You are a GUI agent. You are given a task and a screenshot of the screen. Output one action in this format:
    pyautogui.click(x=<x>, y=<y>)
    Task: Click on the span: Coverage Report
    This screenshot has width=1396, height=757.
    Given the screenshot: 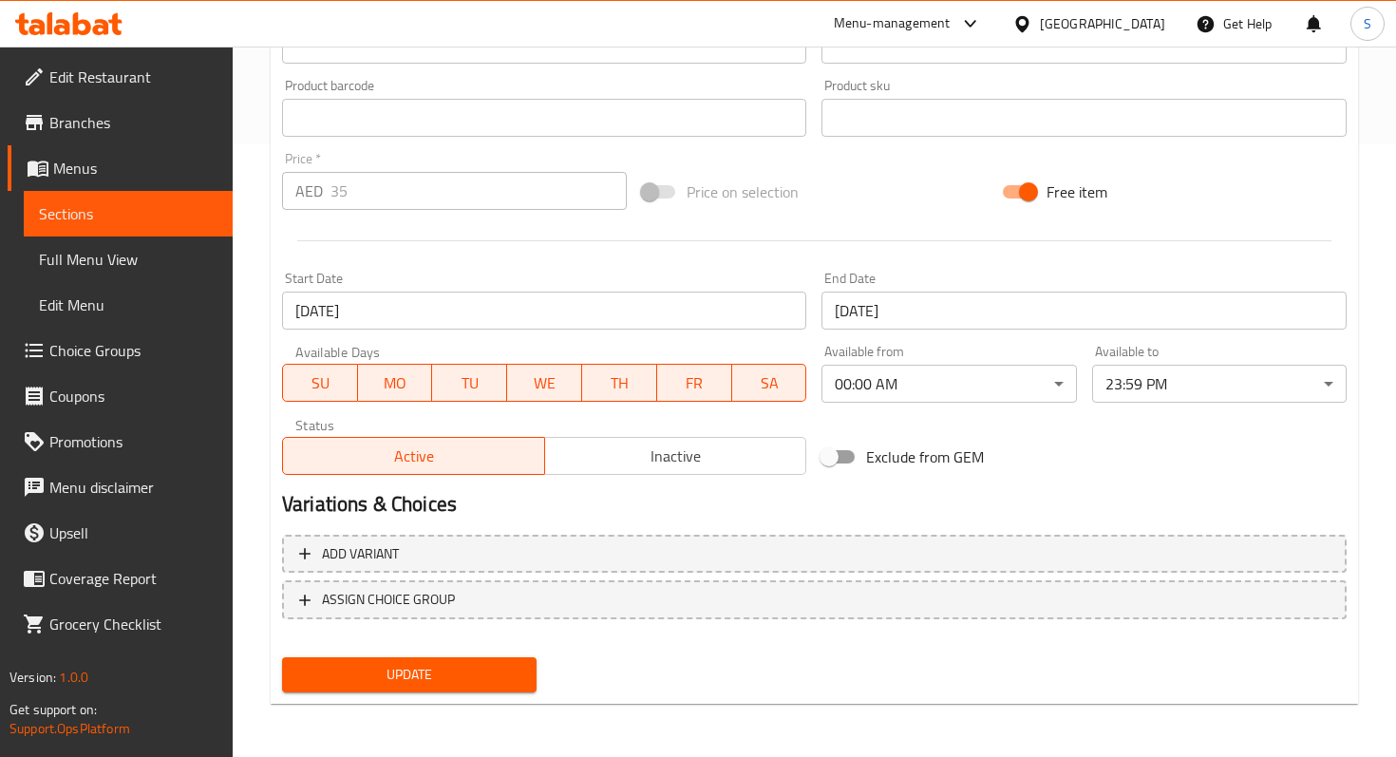 What is the action you would take?
    pyautogui.click(x=133, y=579)
    